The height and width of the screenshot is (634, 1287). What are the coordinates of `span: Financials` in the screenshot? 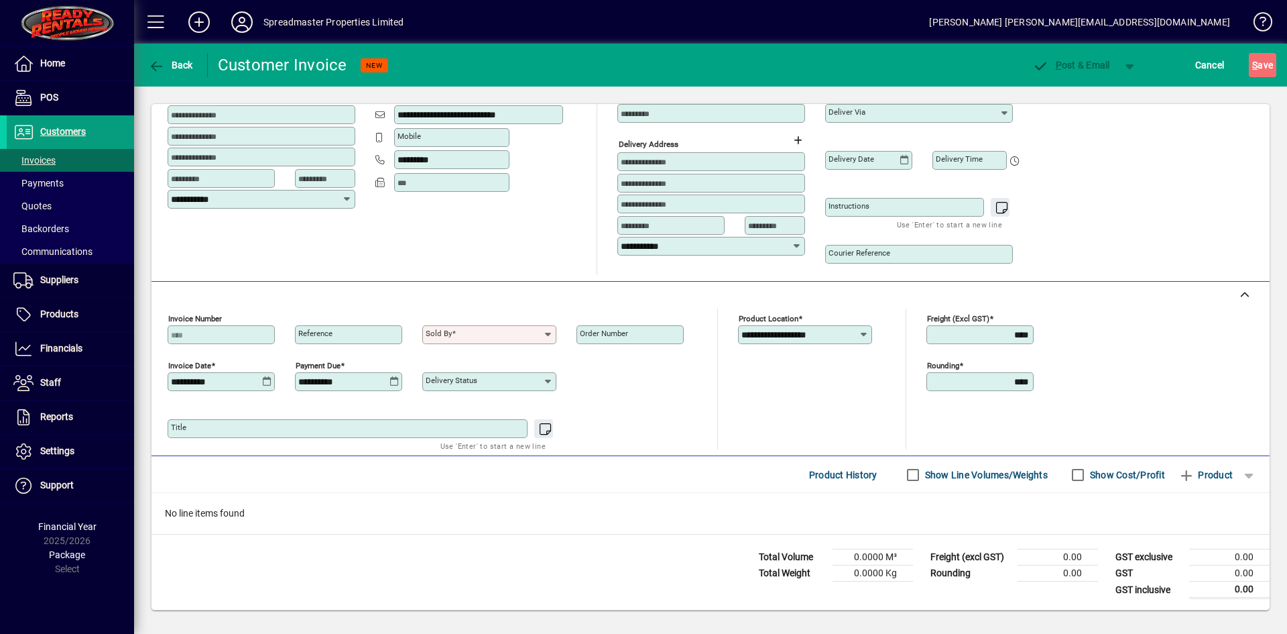 It's located at (61, 348).